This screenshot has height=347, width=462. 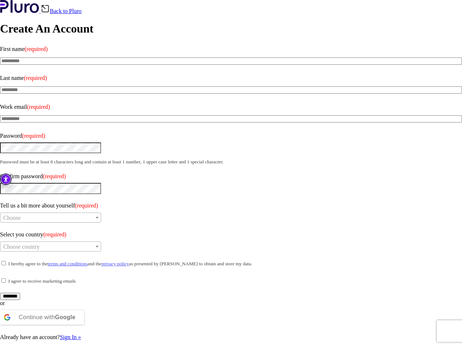 I want to click on small: I agree to receive marketing emails, so click(x=42, y=281).